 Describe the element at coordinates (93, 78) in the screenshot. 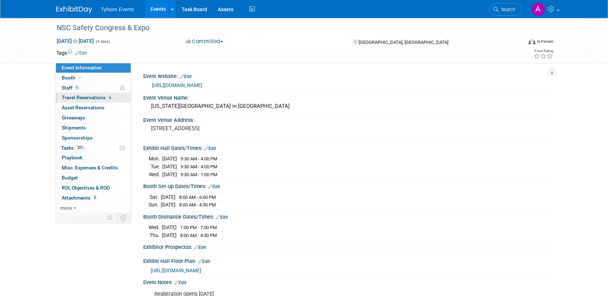

I see `a: Booth` at that location.